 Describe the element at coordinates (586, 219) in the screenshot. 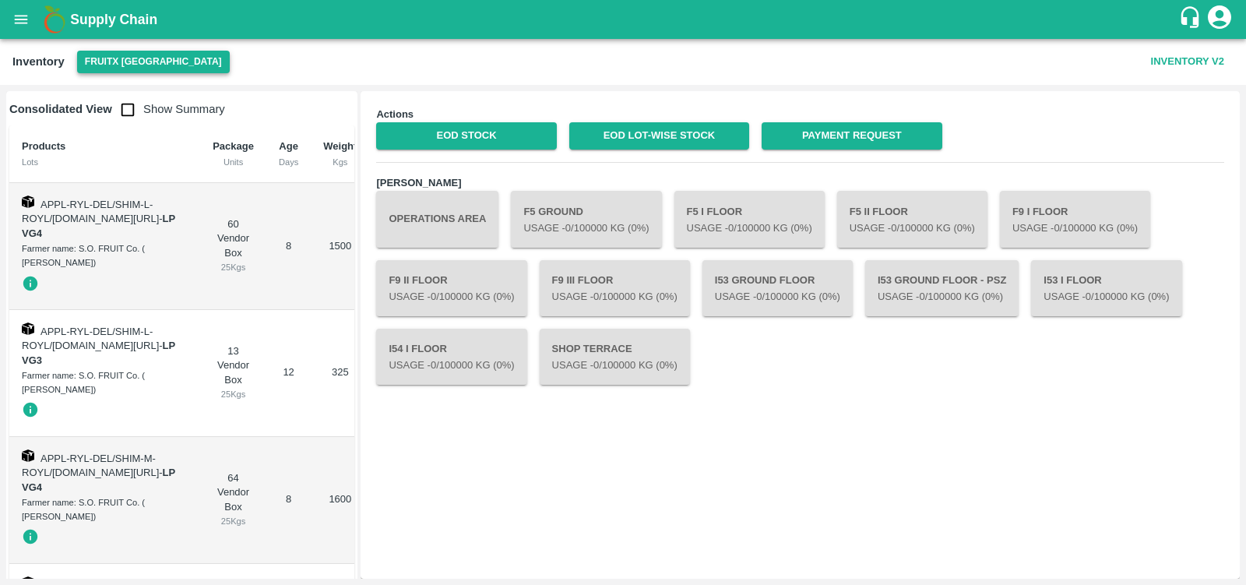

I see `button: F5 GroundUsage -0/100000 Kg (0%)` at that location.